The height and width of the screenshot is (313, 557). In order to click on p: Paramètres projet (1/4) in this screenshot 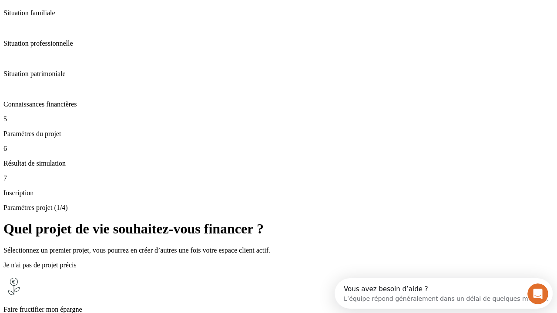, I will do `click(278, 208)`.